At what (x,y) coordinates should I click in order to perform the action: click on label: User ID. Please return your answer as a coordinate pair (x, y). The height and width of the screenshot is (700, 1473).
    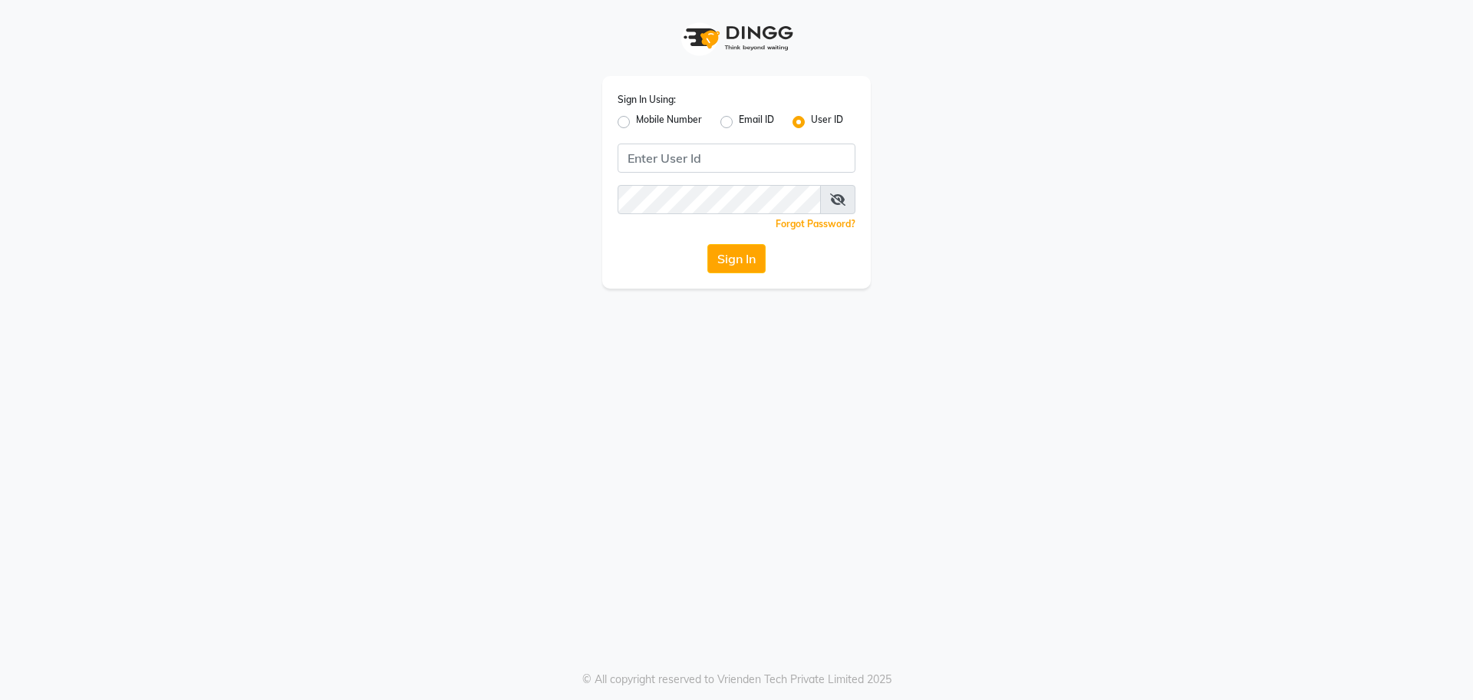
    Looking at the image, I should click on (827, 122).